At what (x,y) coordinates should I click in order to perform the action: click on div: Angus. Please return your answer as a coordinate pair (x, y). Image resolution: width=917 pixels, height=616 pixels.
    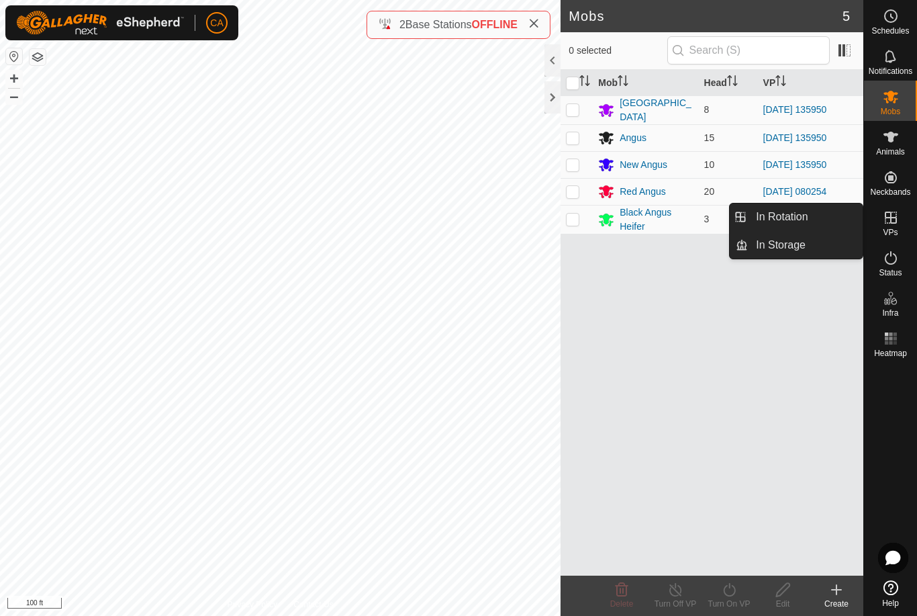
    Looking at the image, I should click on (633, 138).